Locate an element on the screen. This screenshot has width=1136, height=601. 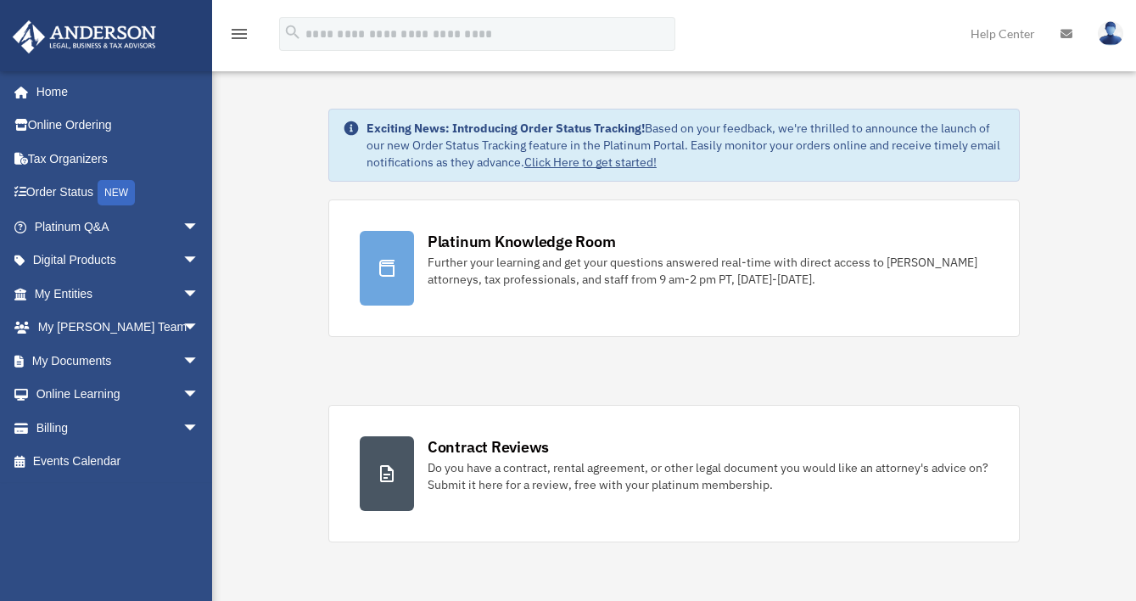
i: search is located at coordinates (293, 32).